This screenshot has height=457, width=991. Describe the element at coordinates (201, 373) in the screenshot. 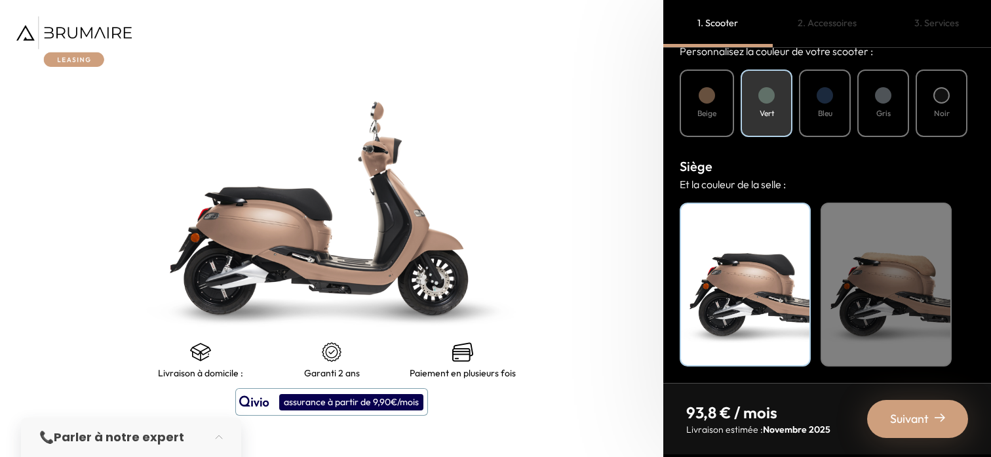

I see `p: Livraison à domicile :` at that location.